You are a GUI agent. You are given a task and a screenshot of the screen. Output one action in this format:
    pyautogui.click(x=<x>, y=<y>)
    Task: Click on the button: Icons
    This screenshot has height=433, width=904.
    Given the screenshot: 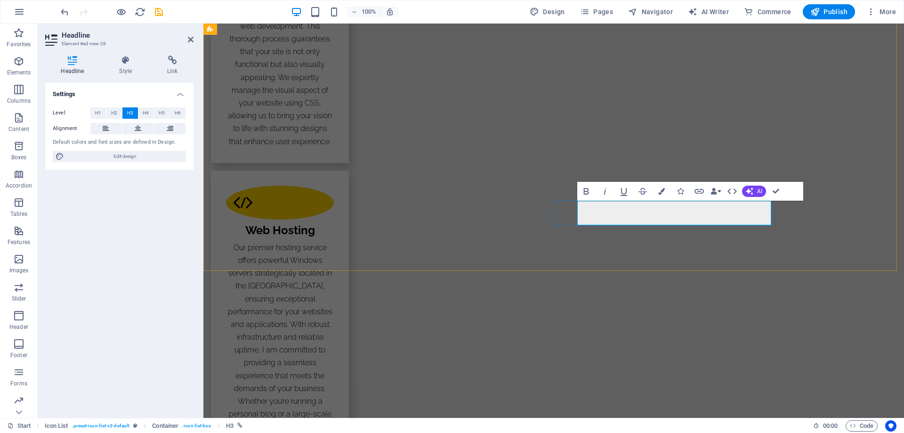 What is the action you would take?
    pyautogui.click(x=680, y=191)
    